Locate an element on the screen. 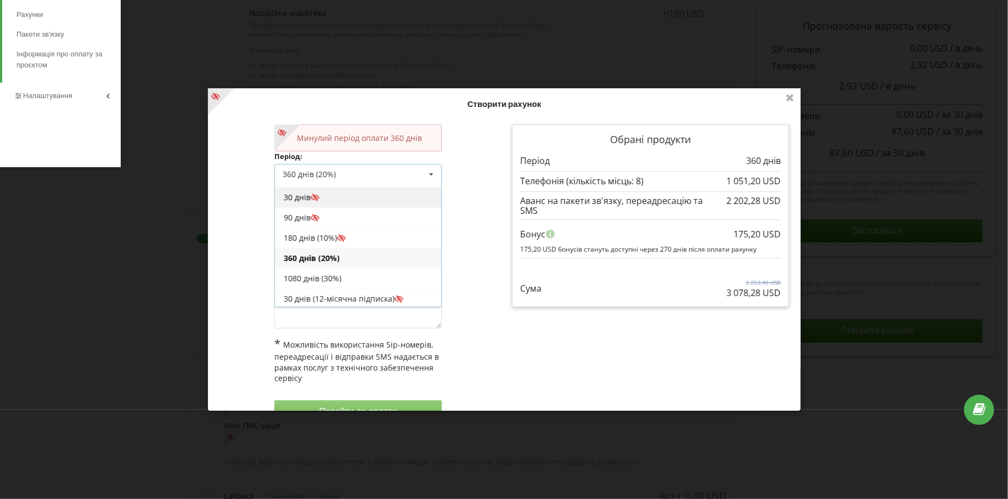  p: Сума is located at coordinates (530, 288).